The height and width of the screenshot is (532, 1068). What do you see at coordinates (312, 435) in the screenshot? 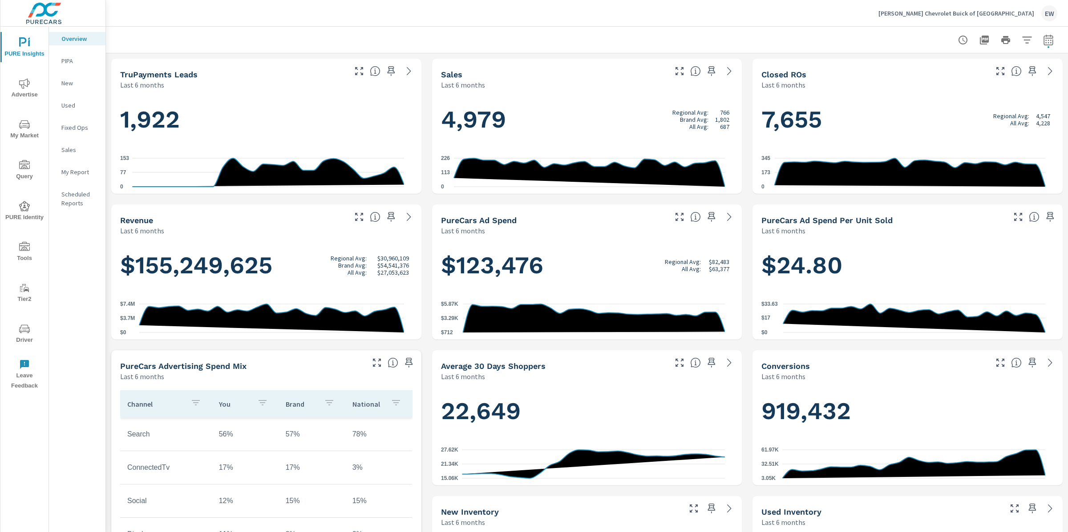
I see `td: 57%` at bounding box center [312, 435].